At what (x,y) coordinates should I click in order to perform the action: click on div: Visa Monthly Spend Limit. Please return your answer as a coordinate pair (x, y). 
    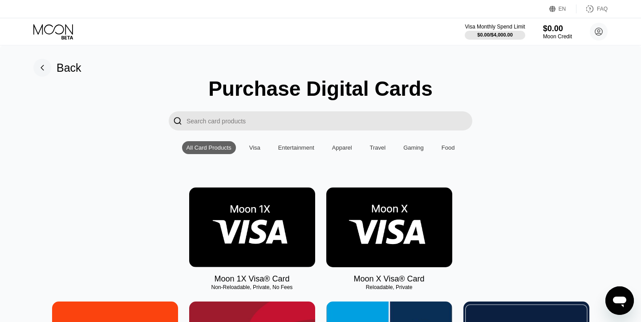
    Looking at the image, I should click on (494, 27).